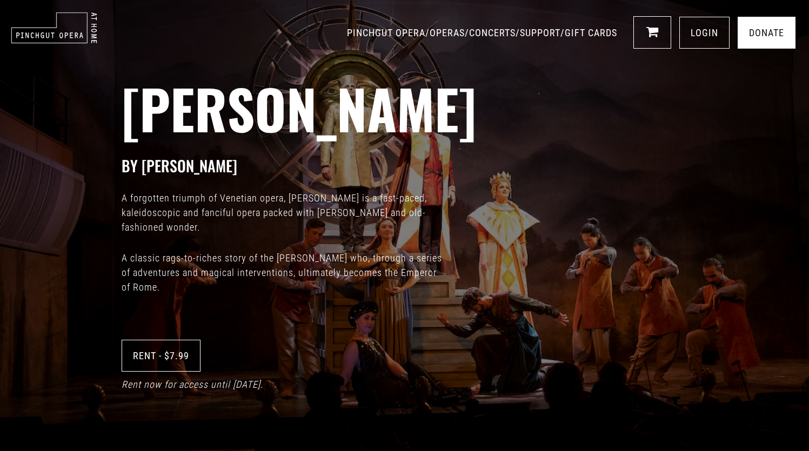  Describe the element at coordinates (591, 32) in the screenshot. I see `a: GIFT CARDS` at that location.